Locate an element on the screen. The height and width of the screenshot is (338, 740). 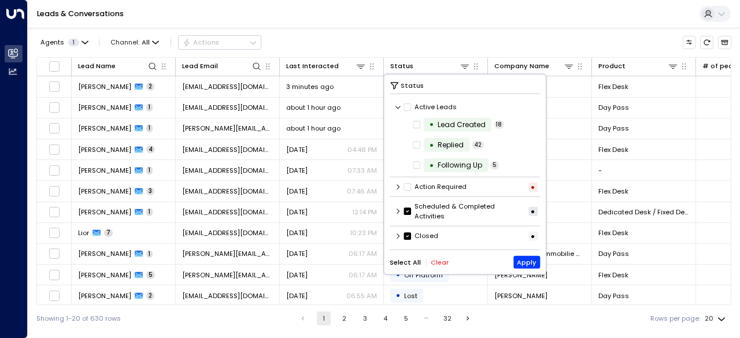
label: Closed is located at coordinates (421, 236).